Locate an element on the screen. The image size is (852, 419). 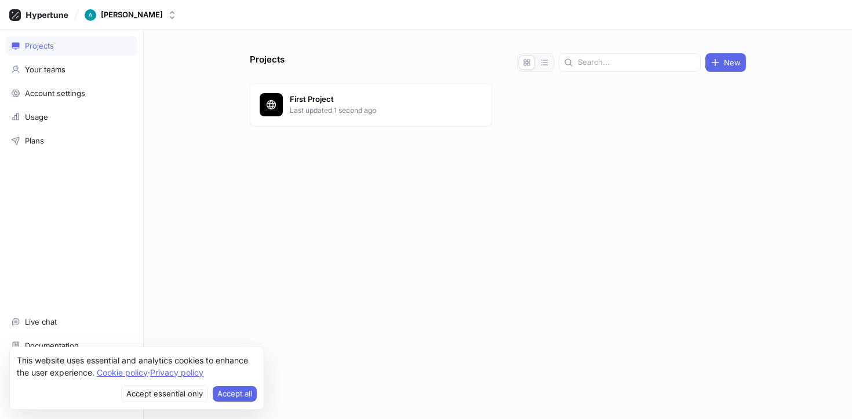
a: Account settings is located at coordinates (71, 93).